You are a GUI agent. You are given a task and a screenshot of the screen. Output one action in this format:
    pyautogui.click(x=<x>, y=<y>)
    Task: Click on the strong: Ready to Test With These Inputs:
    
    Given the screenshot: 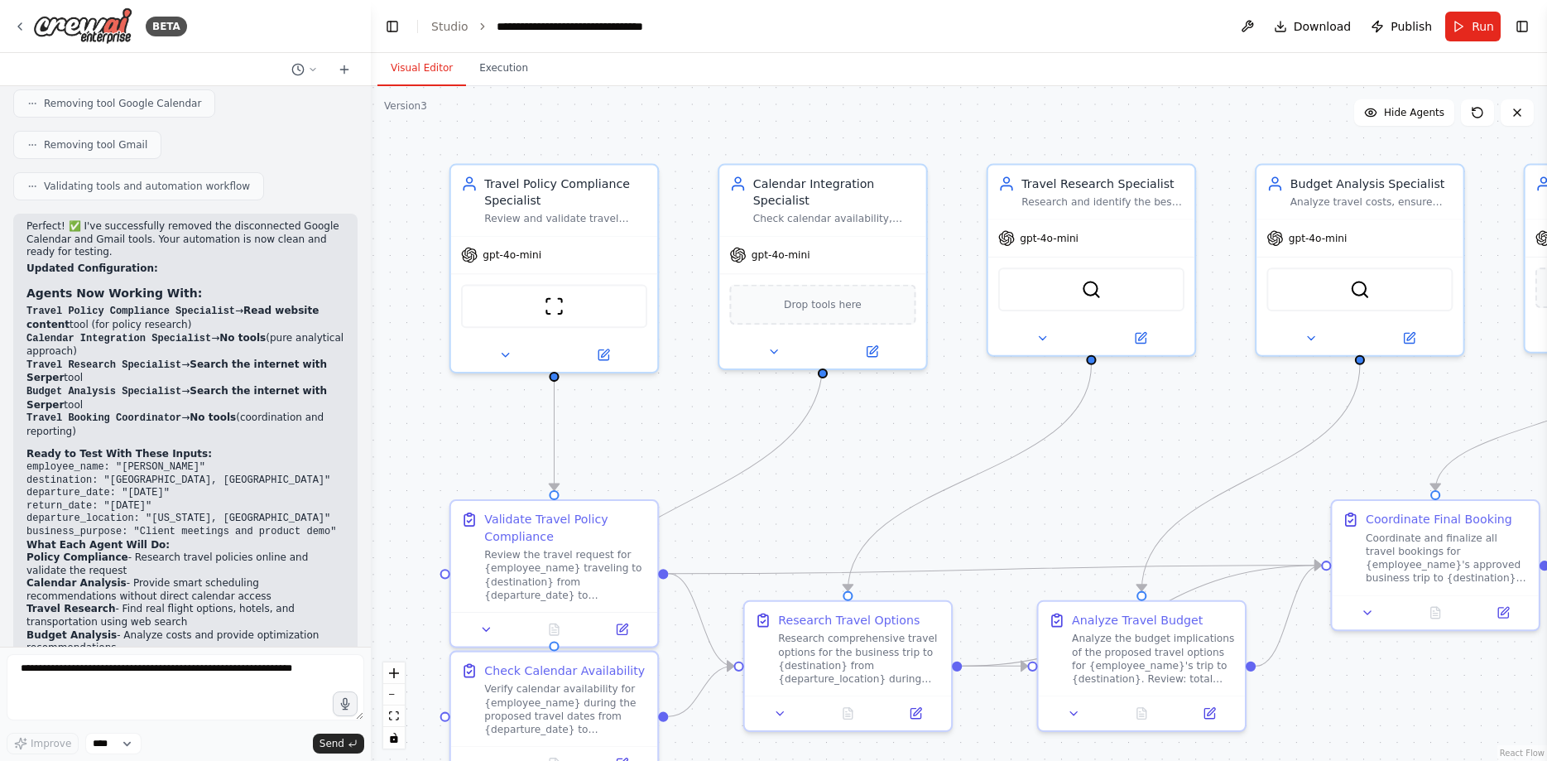 What is the action you would take?
    pyautogui.click(x=119, y=454)
    